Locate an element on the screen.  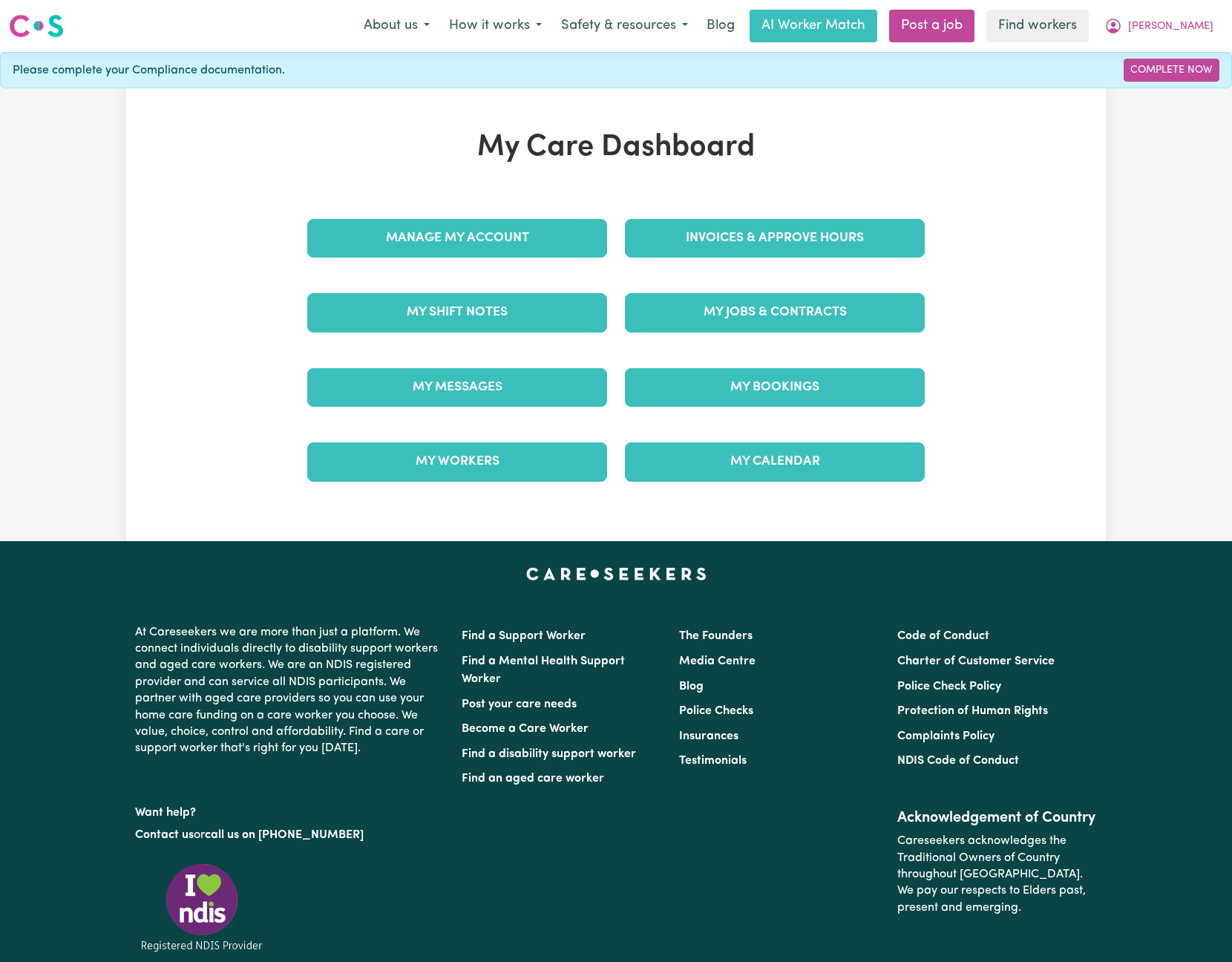
a: The Founders is located at coordinates (715, 636).